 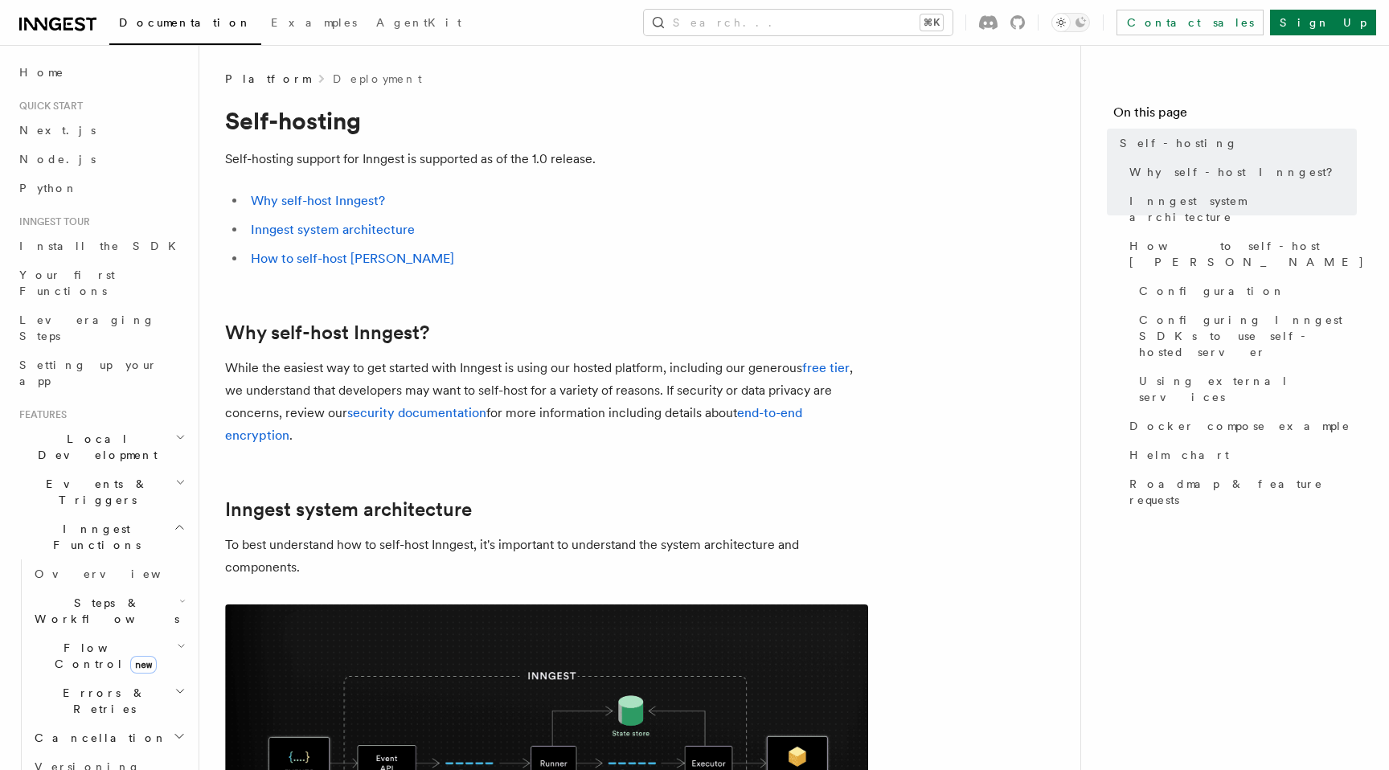 I want to click on a: Examples, so click(x=314, y=24).